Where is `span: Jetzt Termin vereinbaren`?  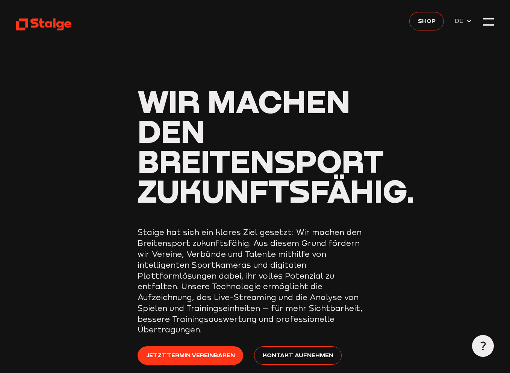 span: Jetzt Termin vereinbaren is located at coordinates (191, 355).